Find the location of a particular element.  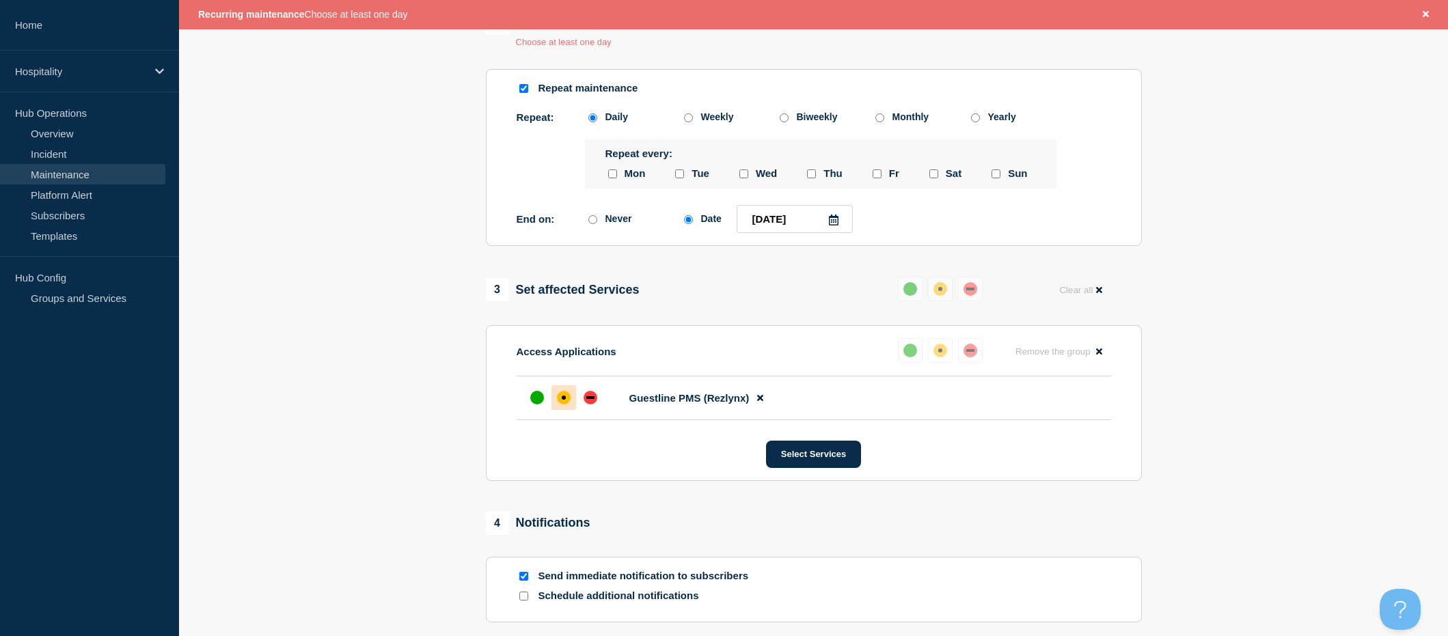

span: Remove the group is located at coordinates (1053, 351).